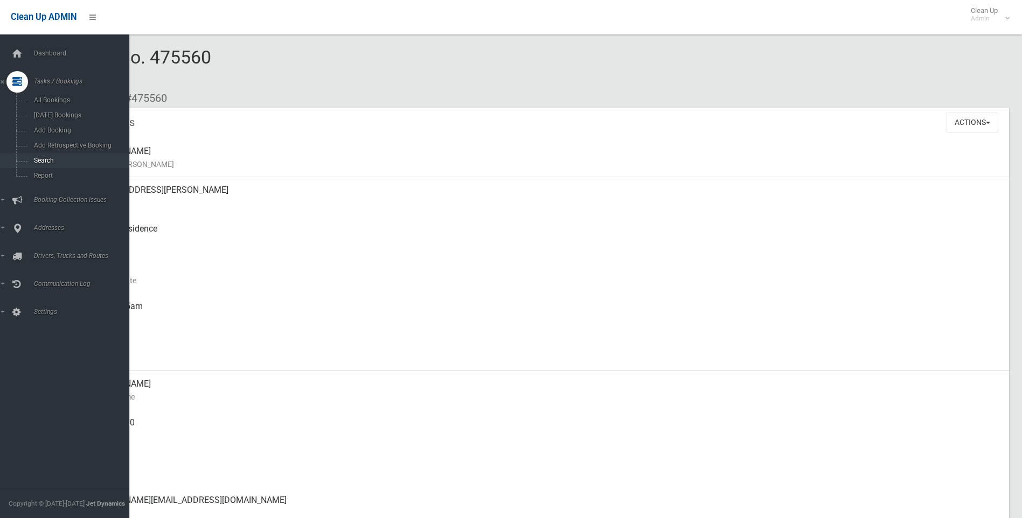  I want to click on small: Landline, so click(543, 475).